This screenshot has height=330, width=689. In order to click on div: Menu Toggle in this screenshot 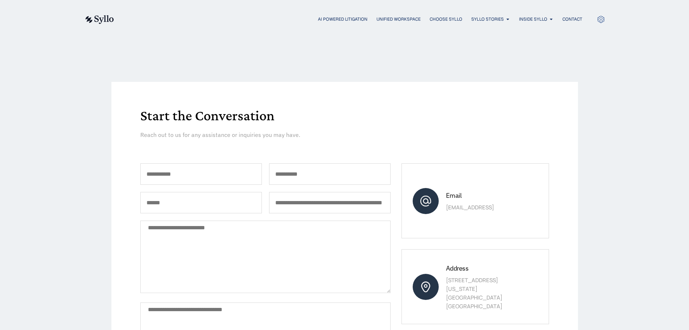, I will do `click(355, 19)`.